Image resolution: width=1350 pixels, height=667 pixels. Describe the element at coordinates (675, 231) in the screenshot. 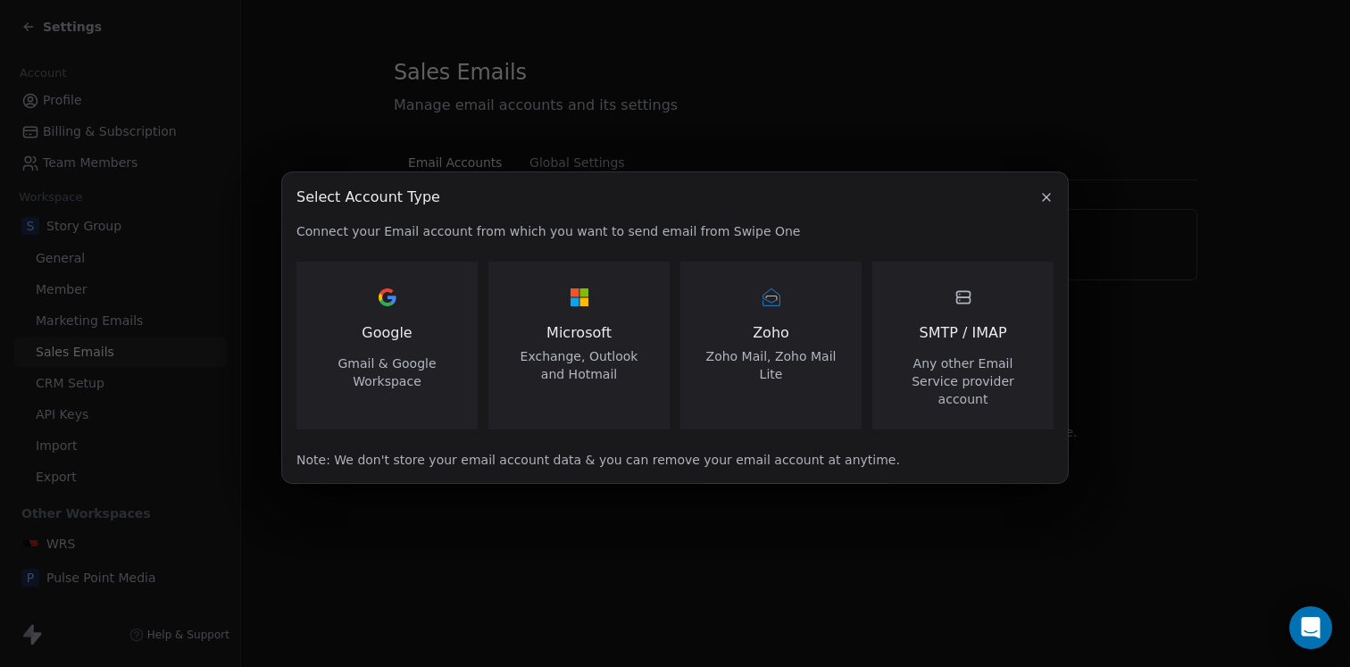

I see `span: Connect your Email account from which you want to send email from Swipe One` at that location.